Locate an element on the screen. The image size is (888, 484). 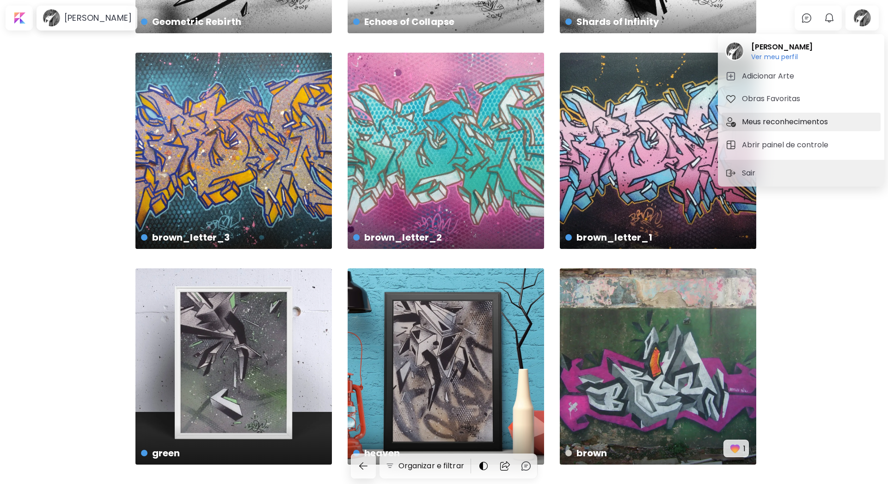
p: Sair is located at coordinates (750, 173).